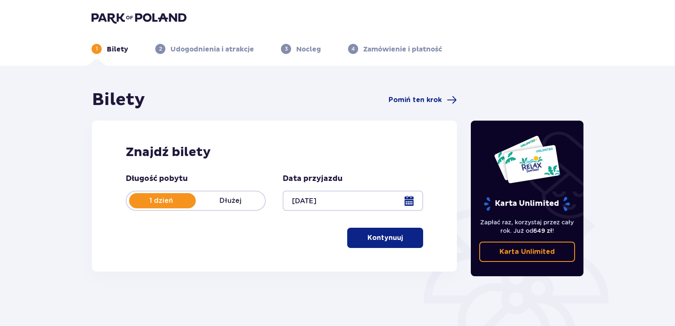 The width and height of the screenshot is (675, 326). Describe the element at coordinates (212, 49) in the screenshot. I see `p: Udogodnienia i atrakcje` at that location.